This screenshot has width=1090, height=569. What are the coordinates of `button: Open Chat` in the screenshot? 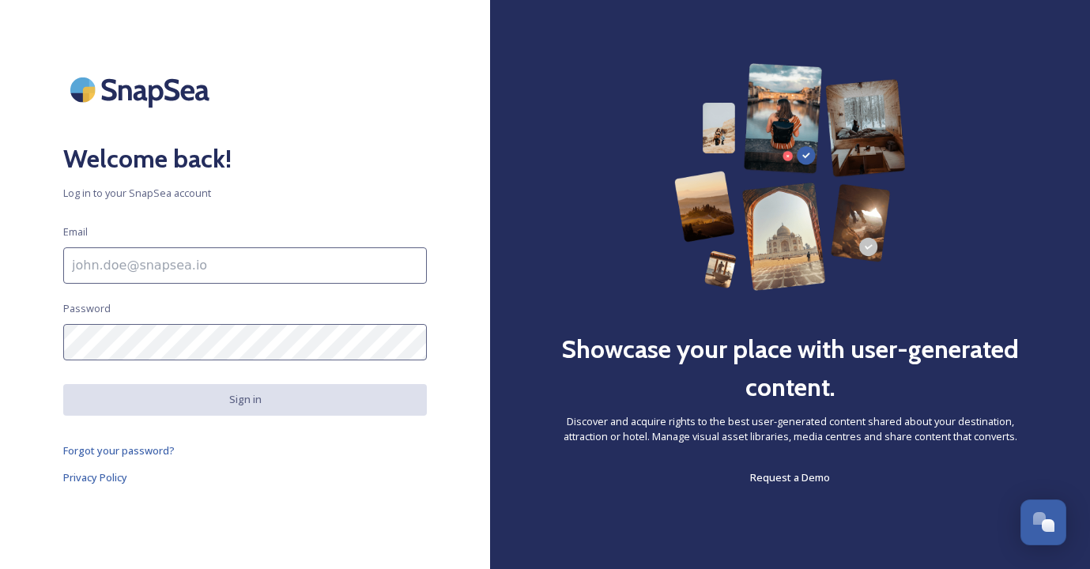 It's located at (1043, 522).